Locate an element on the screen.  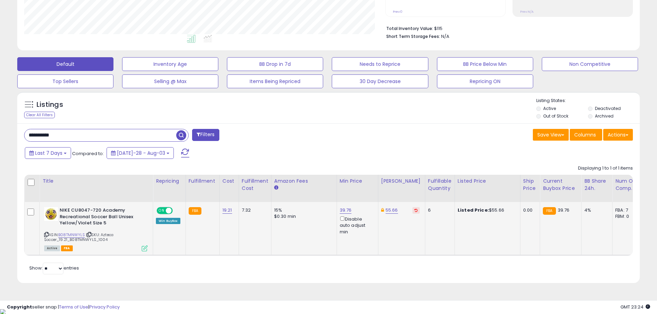
span: All listings currently available for purchase on Amazon is located at coordinates (52, 248).